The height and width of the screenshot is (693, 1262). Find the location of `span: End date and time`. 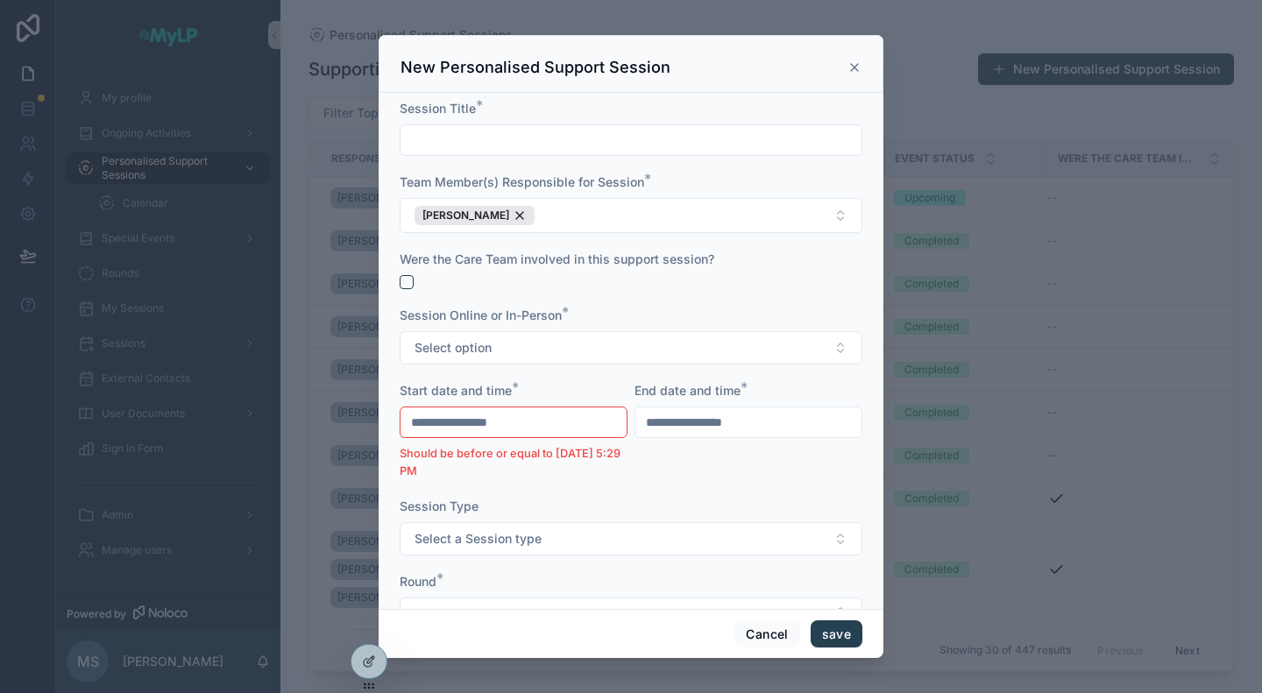

span: End date and time is located at coordinates (687, 390).